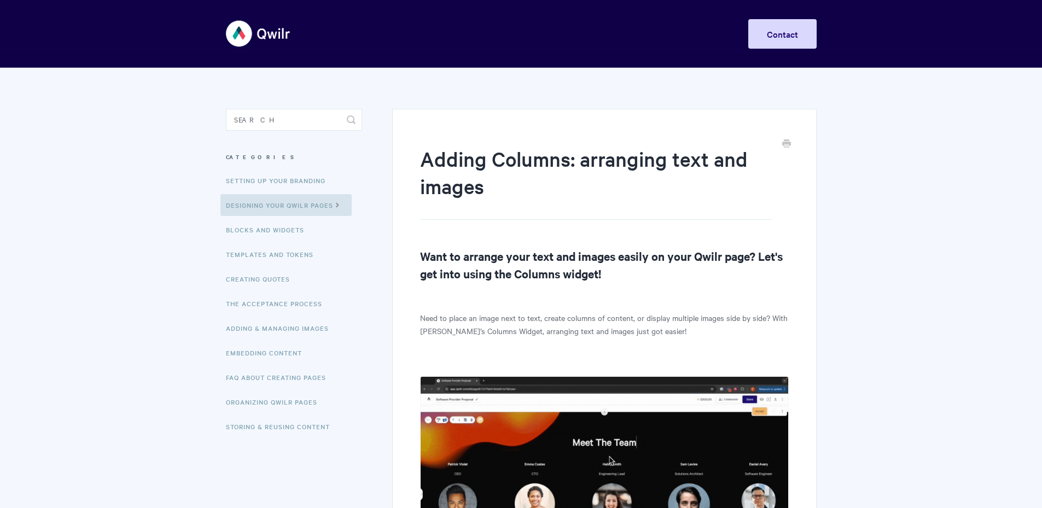 The width and height of the screenshot is (1042, 508). What do you see at coordinates (294, 120) in the screenshot?
I see `input: Search` at bounding box center [294, 120].